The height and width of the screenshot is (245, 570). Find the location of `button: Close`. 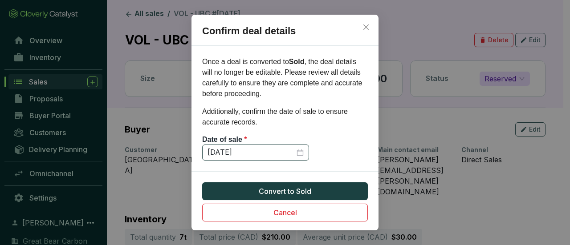

button: Close is located at coordinates (366, 27).